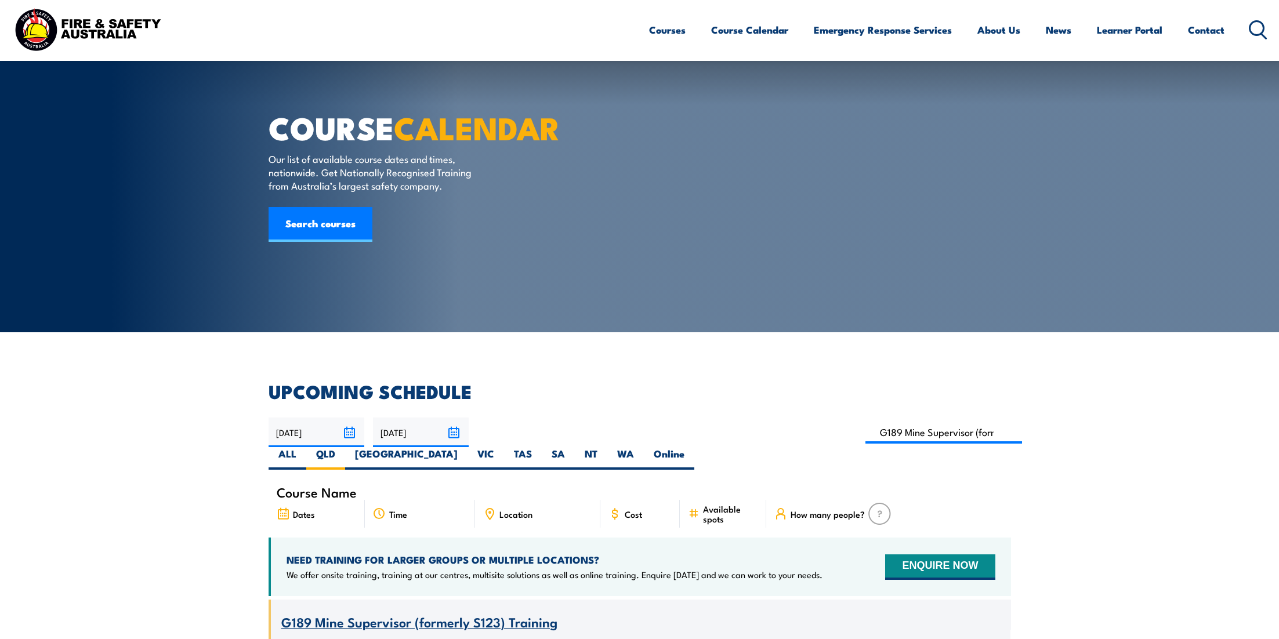 The width and height of the screenshot is (1279, 639). What do you see at coordinates (999, 30) in the screenshot?
I see `a: About Us` at bounding box center [999, 30].